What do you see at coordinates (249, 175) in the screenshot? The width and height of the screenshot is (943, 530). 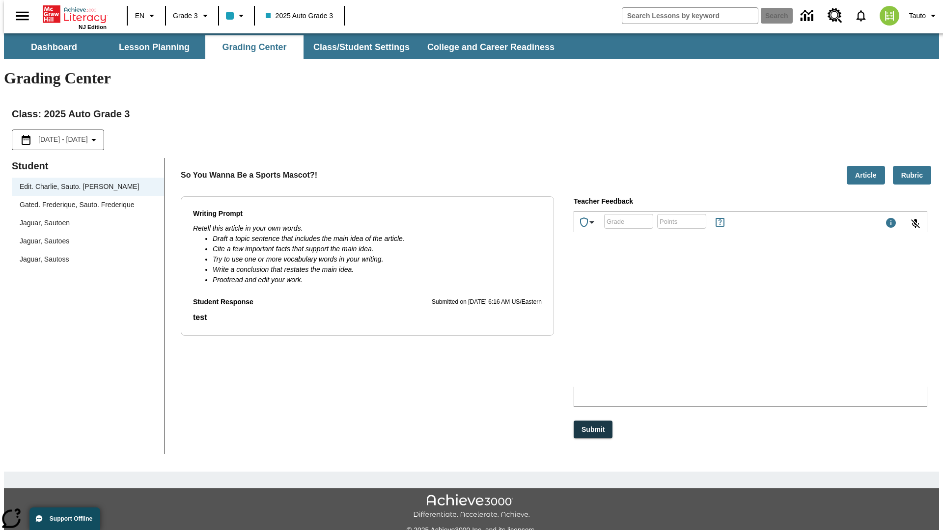 I see `p: So You Wanna Be a Sports Mascot?!` at bounding box center [249, 175].